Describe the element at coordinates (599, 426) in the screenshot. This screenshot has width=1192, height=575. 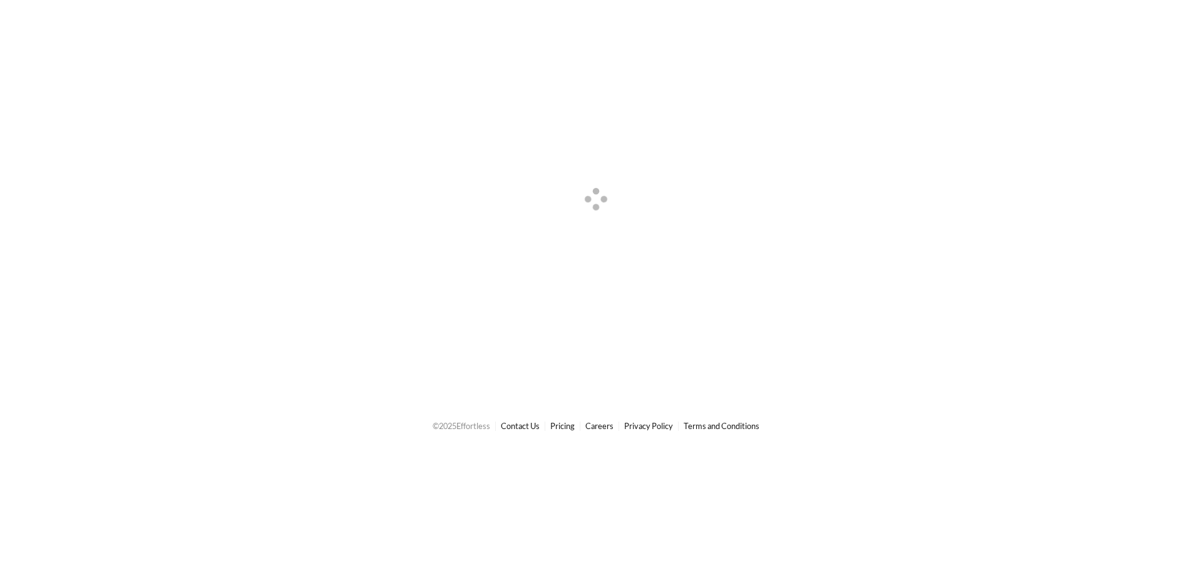
I see `a: Careers` at that location.